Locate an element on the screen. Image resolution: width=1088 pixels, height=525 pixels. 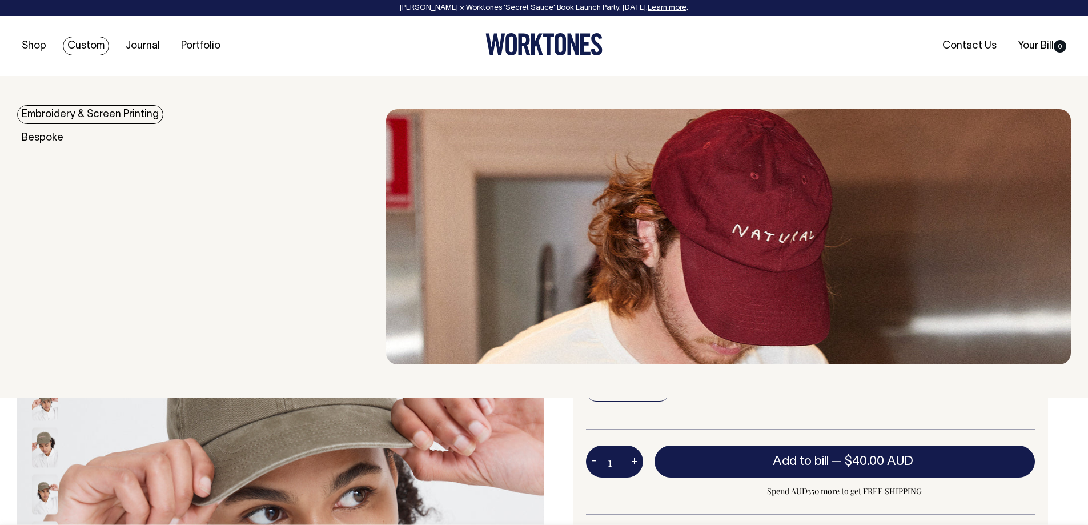
a: Contact Us is located at coordinates (969, 46).